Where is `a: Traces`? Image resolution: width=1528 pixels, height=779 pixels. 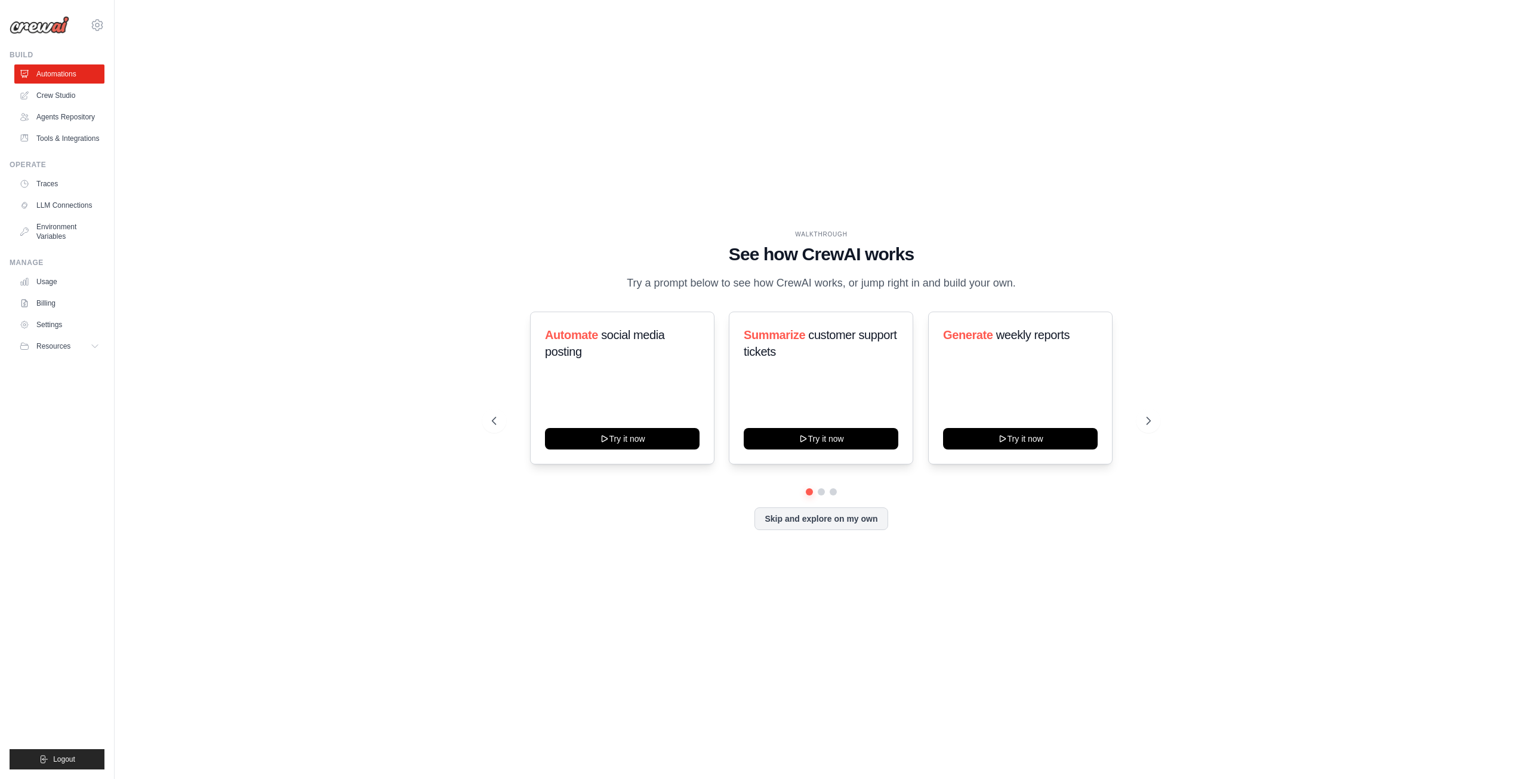
a: Traces is located at coordinates (59, 184).